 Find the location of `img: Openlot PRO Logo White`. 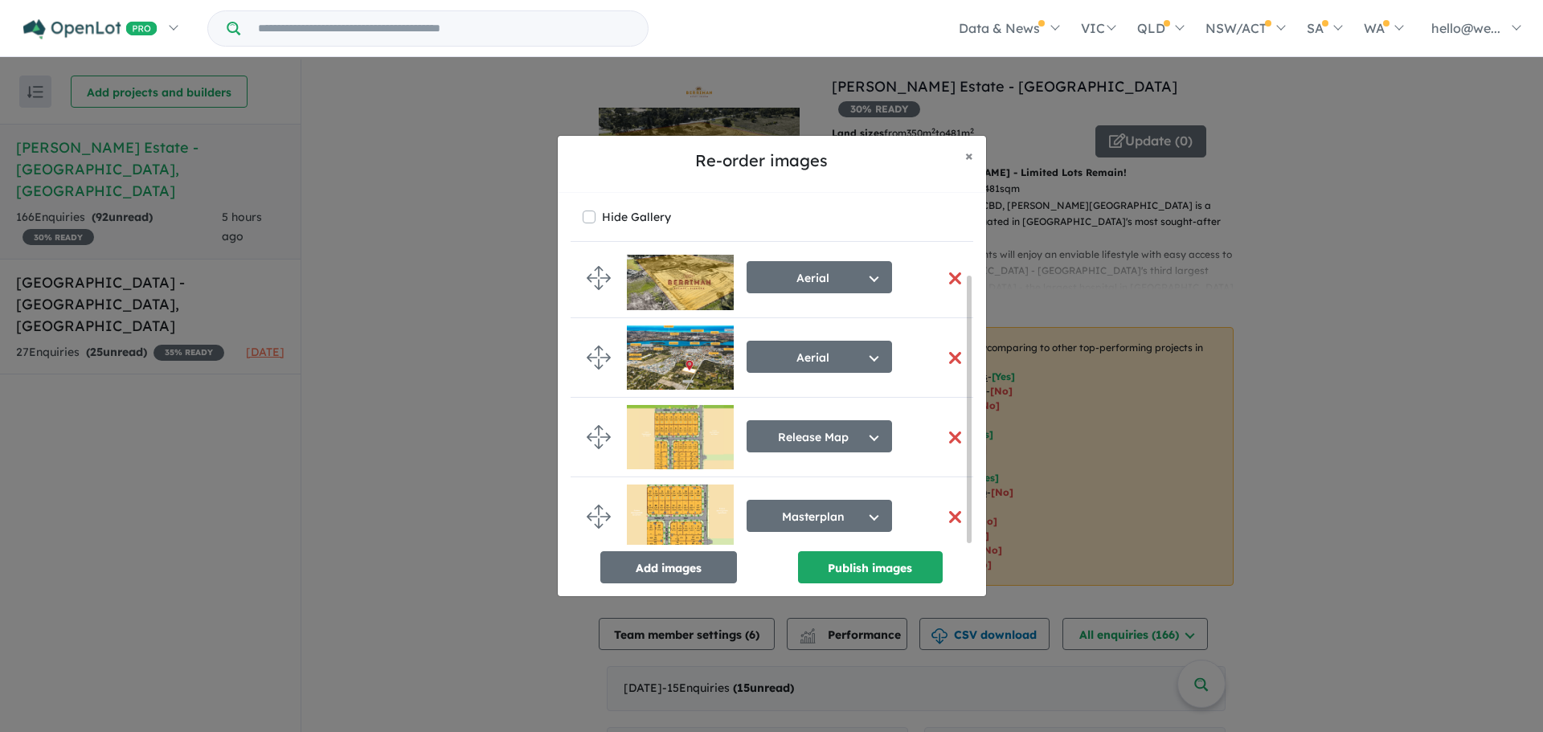

img: Openlot PRO Logo White is located at coordinates (90, 29).